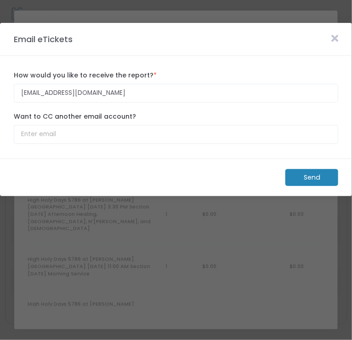 This screenshot has height=340, width=352. I want to click on label: How would you like to receive the report?, so click(176, 75).